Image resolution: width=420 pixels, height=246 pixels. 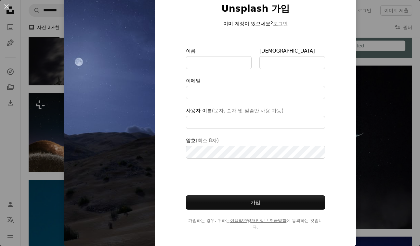 I want to click on h1: Unsplash 가입, so click(x=256, y=9).